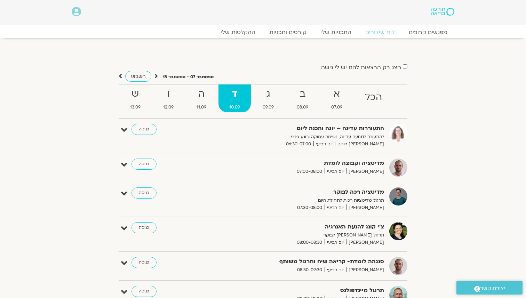 This screenshot has width=526, height=298. Describe the element at coordinates (135, 107) in the screenshot. I see `span: 13.09` at that location.